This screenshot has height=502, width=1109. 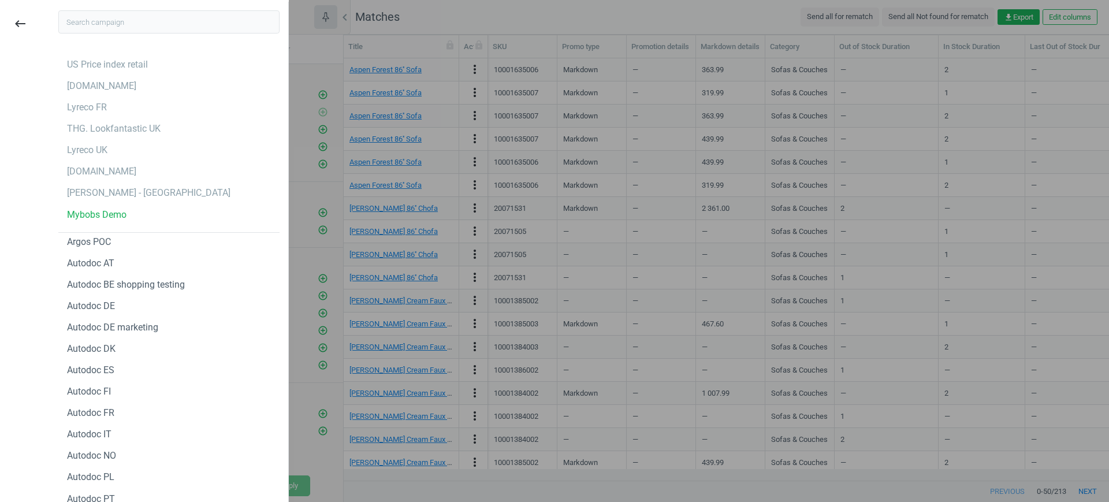 What do you see at coordinates (89, 391) in the screenshot?
I see `div: Autodoc FI` at bounding box center [89, 391].